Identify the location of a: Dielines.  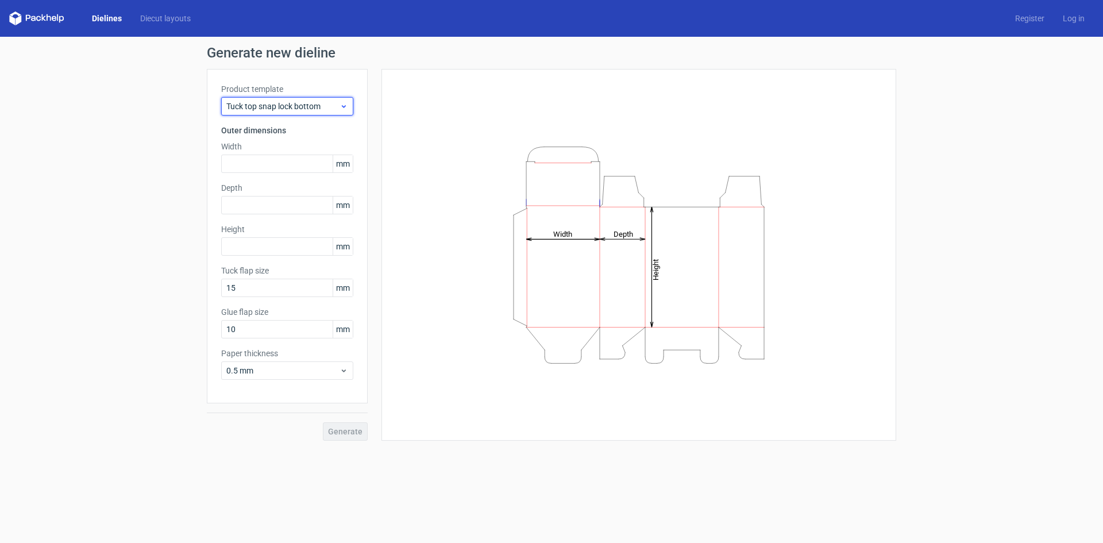
(107, 18).